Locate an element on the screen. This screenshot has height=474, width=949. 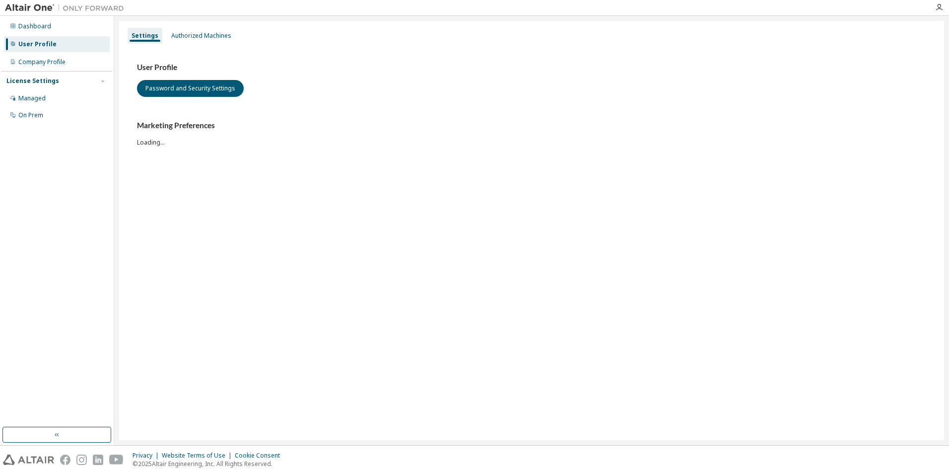
div: License Settings is located at coordinates (33, 81).